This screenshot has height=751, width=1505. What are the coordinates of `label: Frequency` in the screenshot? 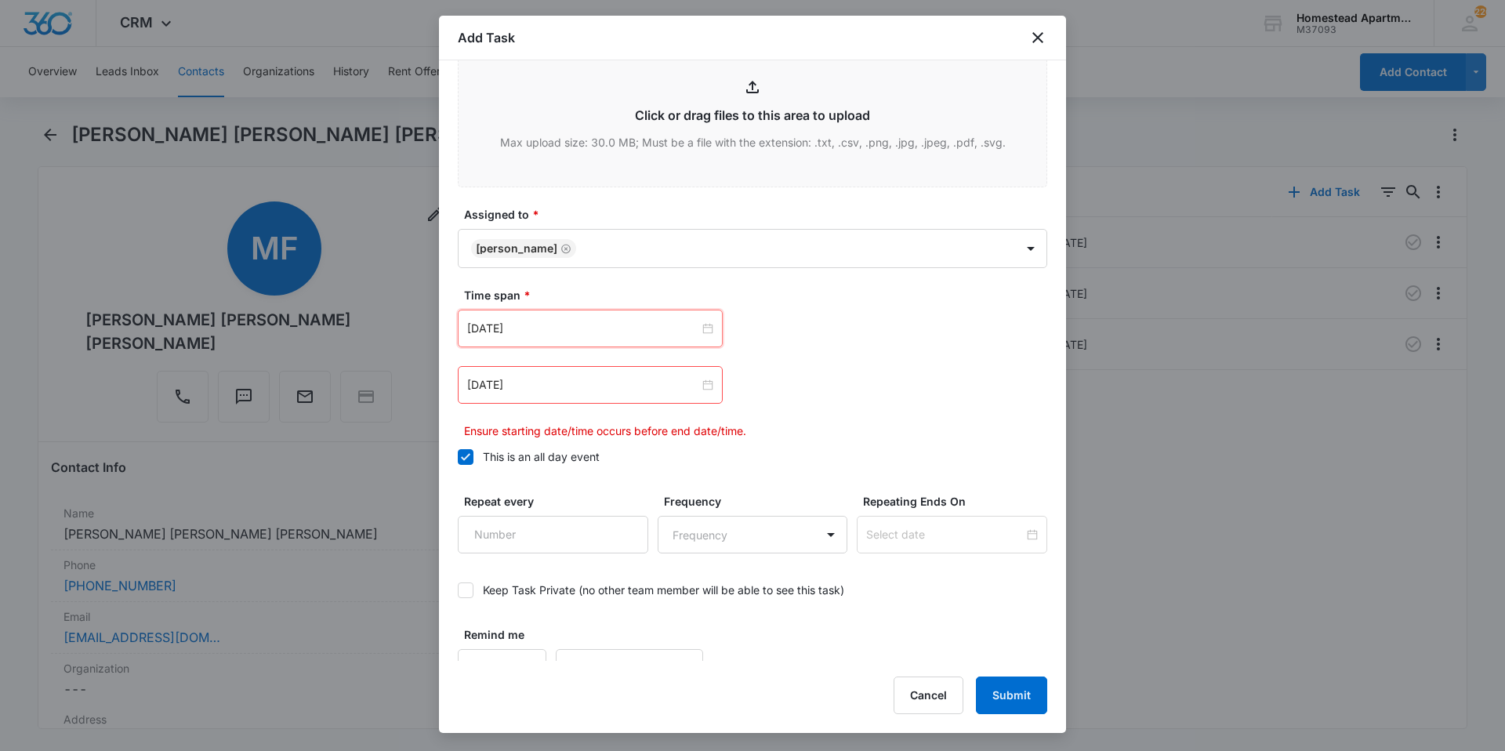 It's located at (759, 501).